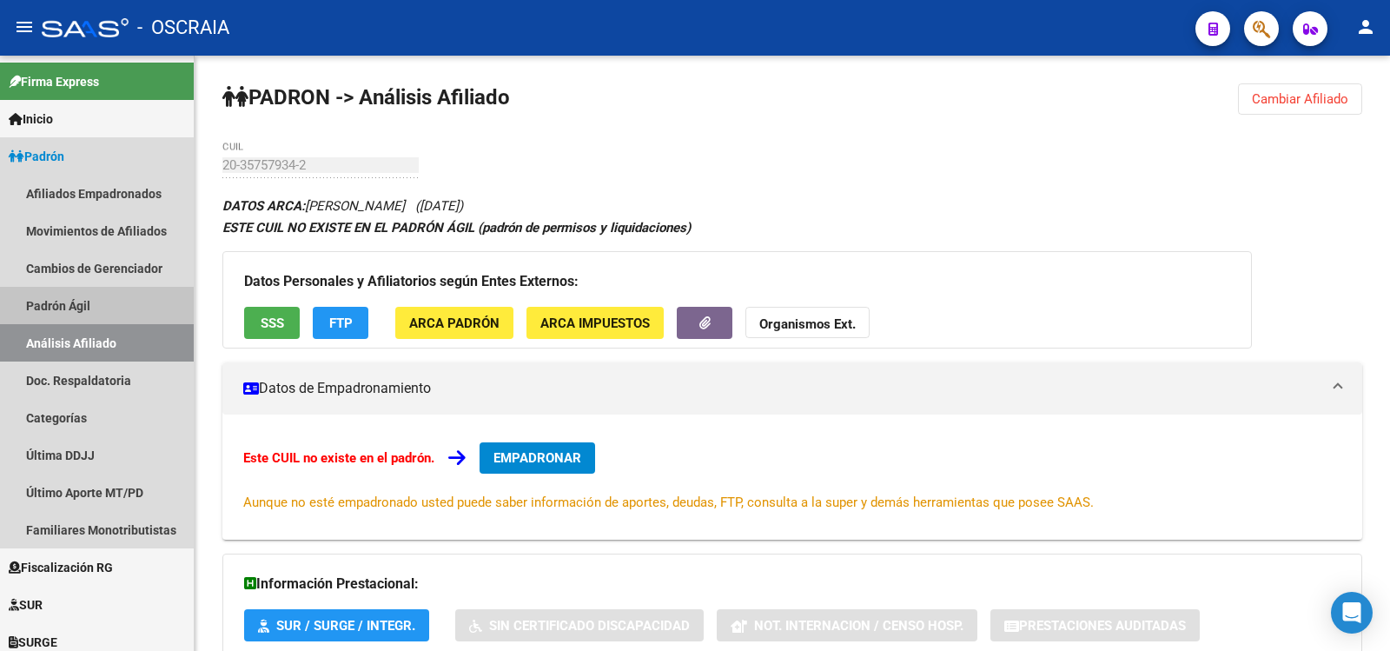 The image size is (1390, 651). What do you see at coordinates (24, 27) in the screenshot?
I see `mat-icon: menu` at bounding box center [24, 27].